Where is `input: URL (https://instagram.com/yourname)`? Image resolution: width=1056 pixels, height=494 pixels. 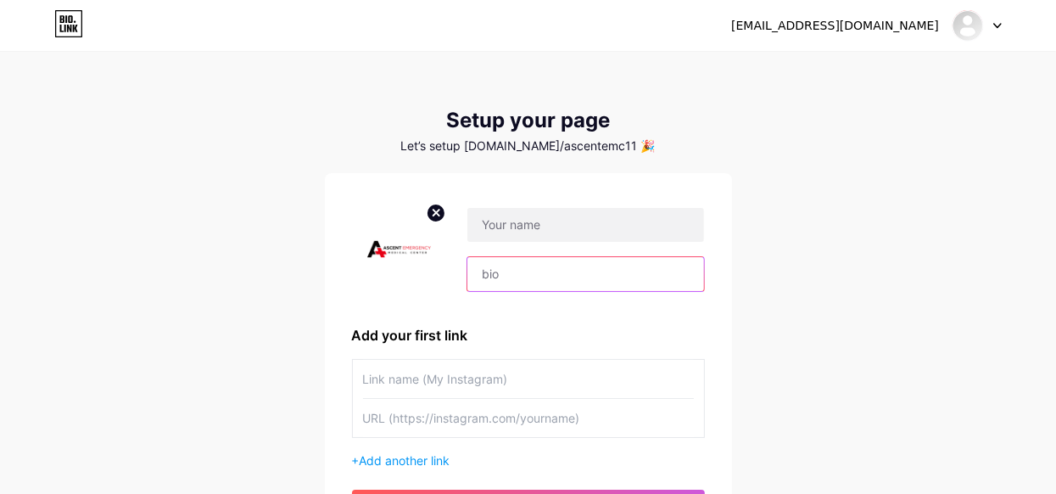
input: URL (https://instagram.com/yourname) is located at coordinates (528, 417).